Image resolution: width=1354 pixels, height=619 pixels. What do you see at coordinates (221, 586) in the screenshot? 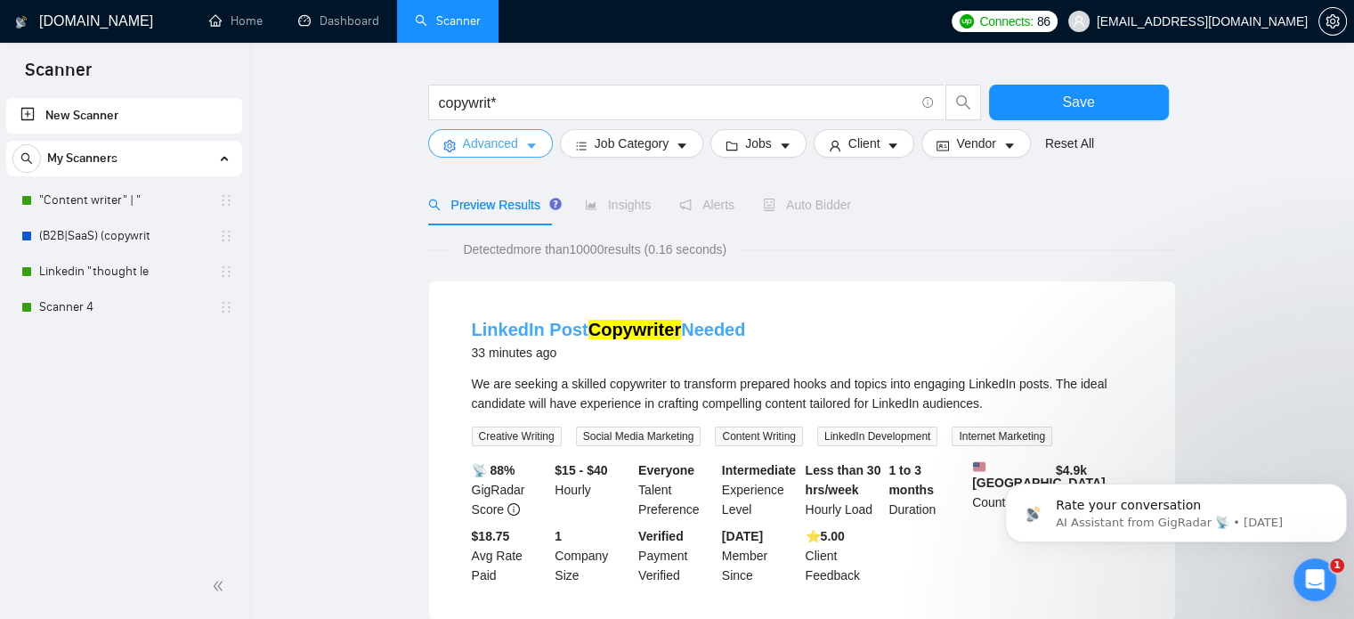
I see `span: double-left` at bounding box center [221, 586].